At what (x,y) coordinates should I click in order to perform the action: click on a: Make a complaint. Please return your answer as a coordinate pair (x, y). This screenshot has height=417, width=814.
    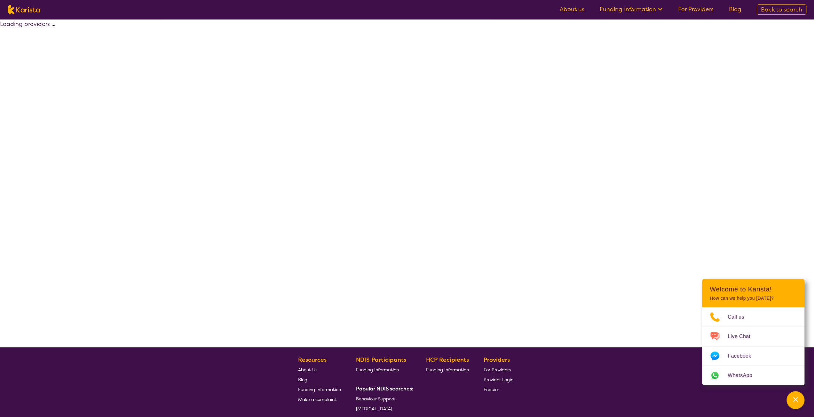
    Looking at the image, I should click on (319, 399).